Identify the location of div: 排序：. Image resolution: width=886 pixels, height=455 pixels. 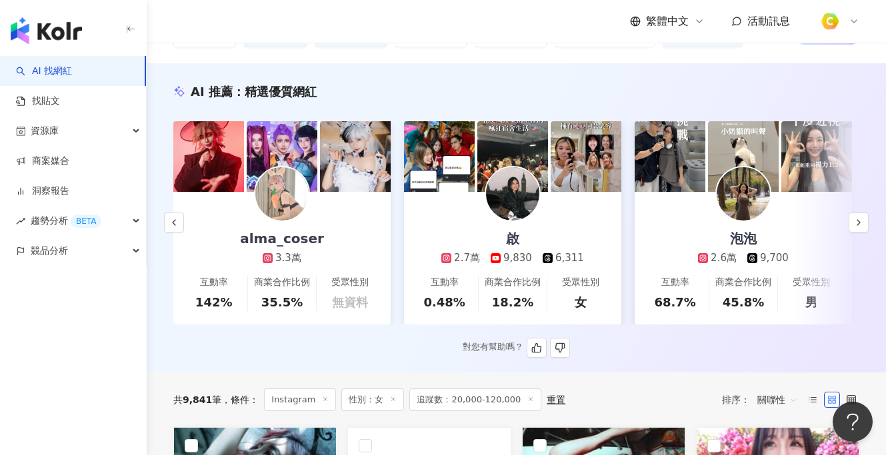
(763, 400).